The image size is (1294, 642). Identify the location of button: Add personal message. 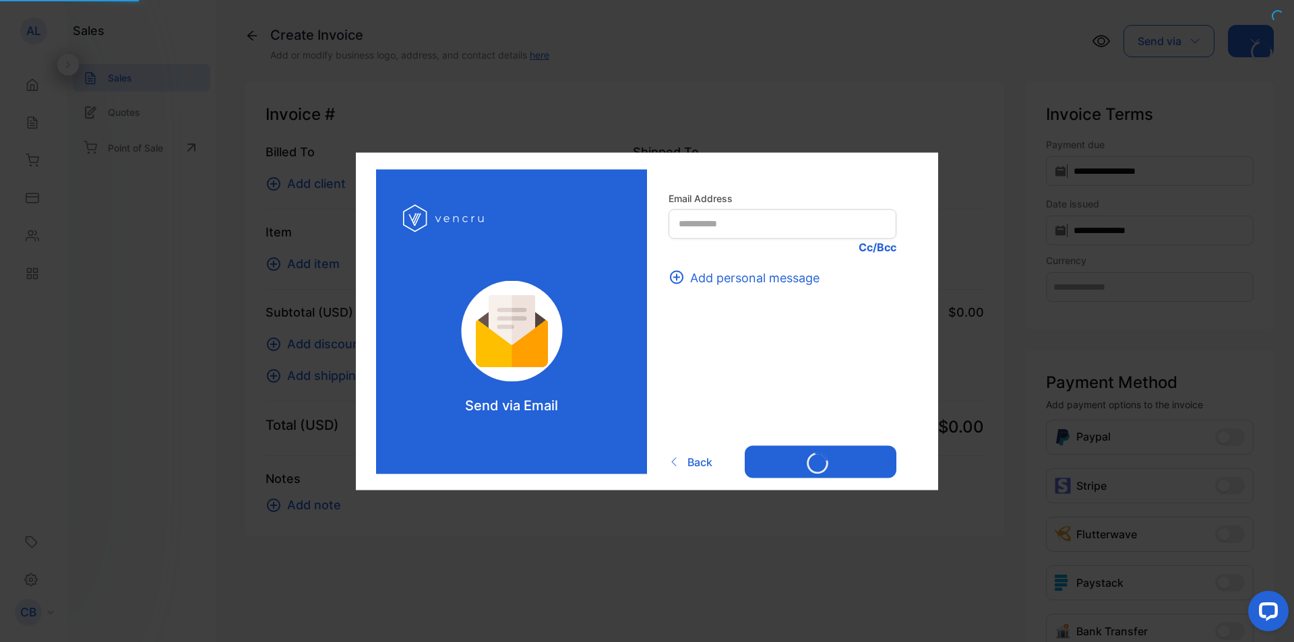
(748, 277).